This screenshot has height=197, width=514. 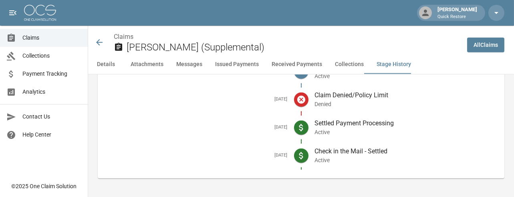 I want to click on button: Details, so click(x=106, y=65).